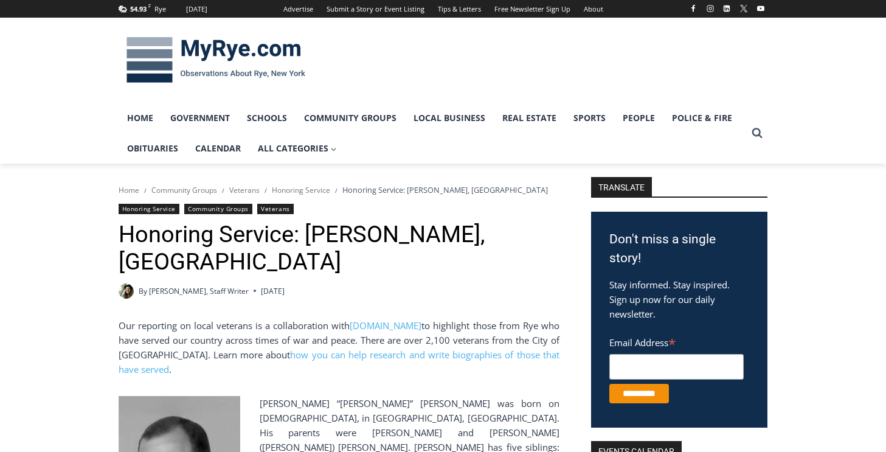  I want to click on img: MyRye.com, so click(216, 60).